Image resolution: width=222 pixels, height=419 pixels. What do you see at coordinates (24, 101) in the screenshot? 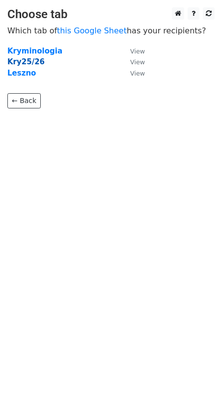
I see `a: ← Back` at bounding box center [24, 101].